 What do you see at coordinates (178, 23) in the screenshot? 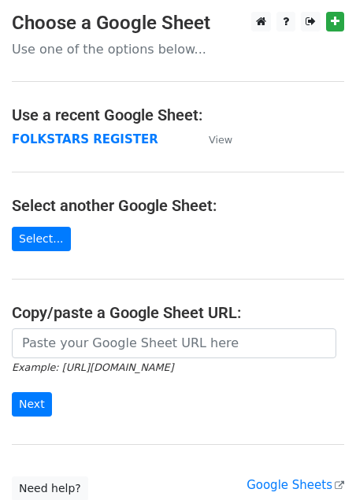
I see `h3: Choose a Google Sheet` at bounding box center [178, 23].